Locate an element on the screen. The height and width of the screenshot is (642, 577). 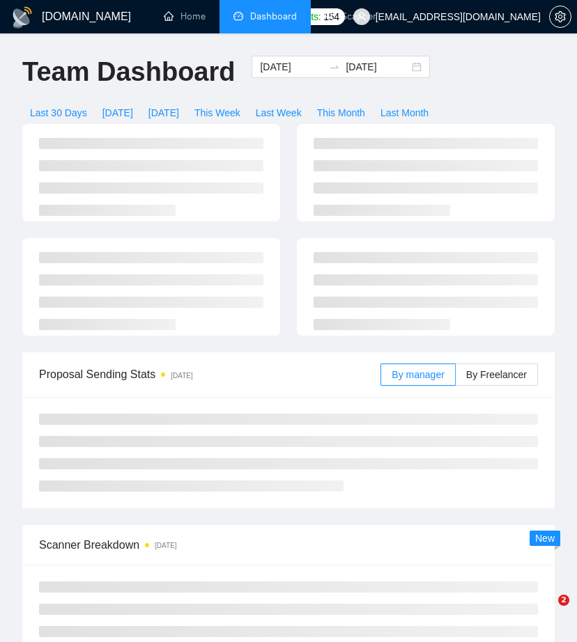
button: This Month is located at coordinates (341, 113).